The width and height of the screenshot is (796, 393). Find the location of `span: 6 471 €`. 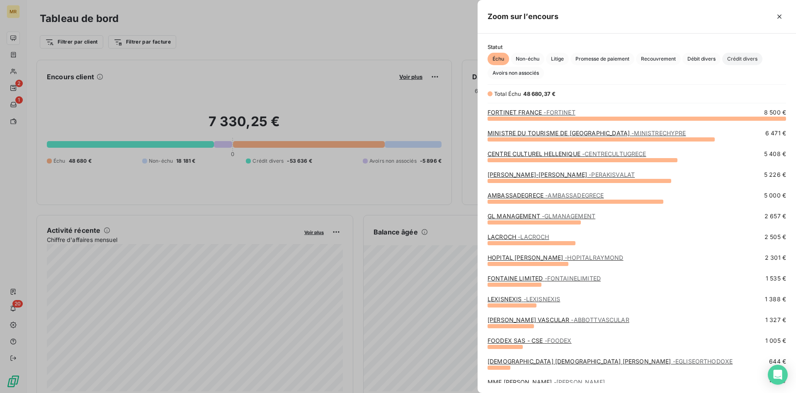

span: 6 471 € is located at coordinates (776, 133).